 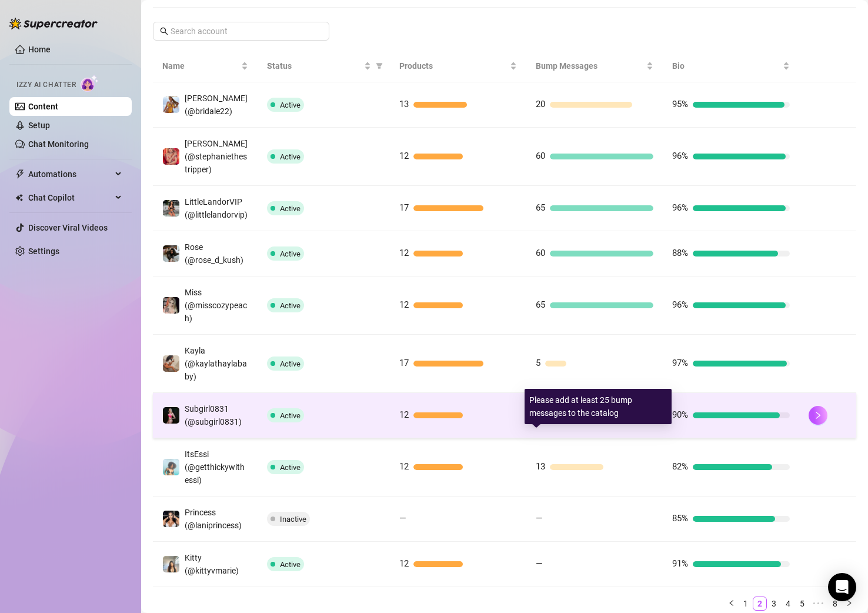 I want to click on span: Kitty (@kittyvmarie), so click(x=212, y=564).